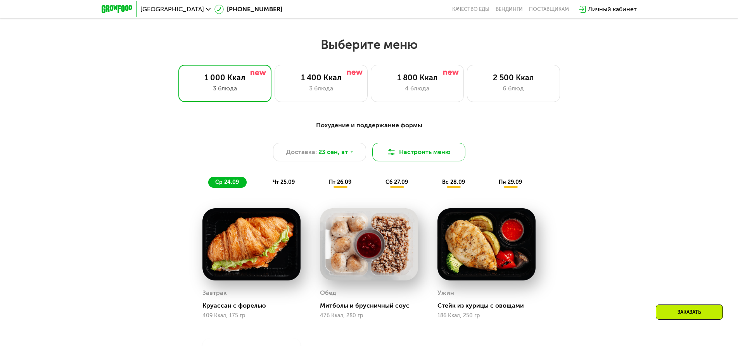 Image resolution: width=738 pixels, height=346 pixels. Describe the element at coordinates (333, 152) in the screenshot. I see `span: 23 сен, вт` at that location.